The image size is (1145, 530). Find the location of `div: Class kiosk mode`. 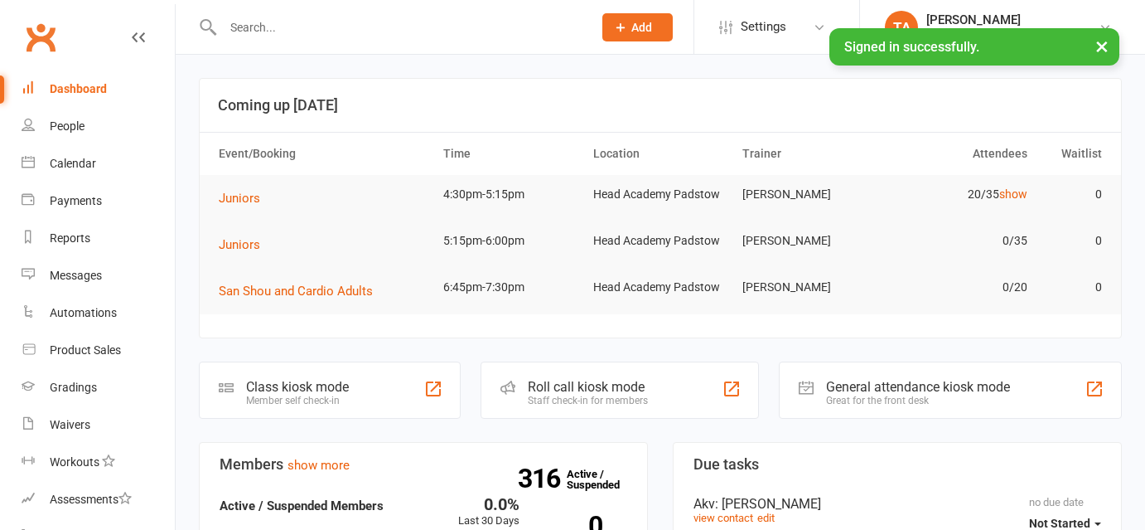

div: Class kiosk mode is located at coordinates (298, 386).